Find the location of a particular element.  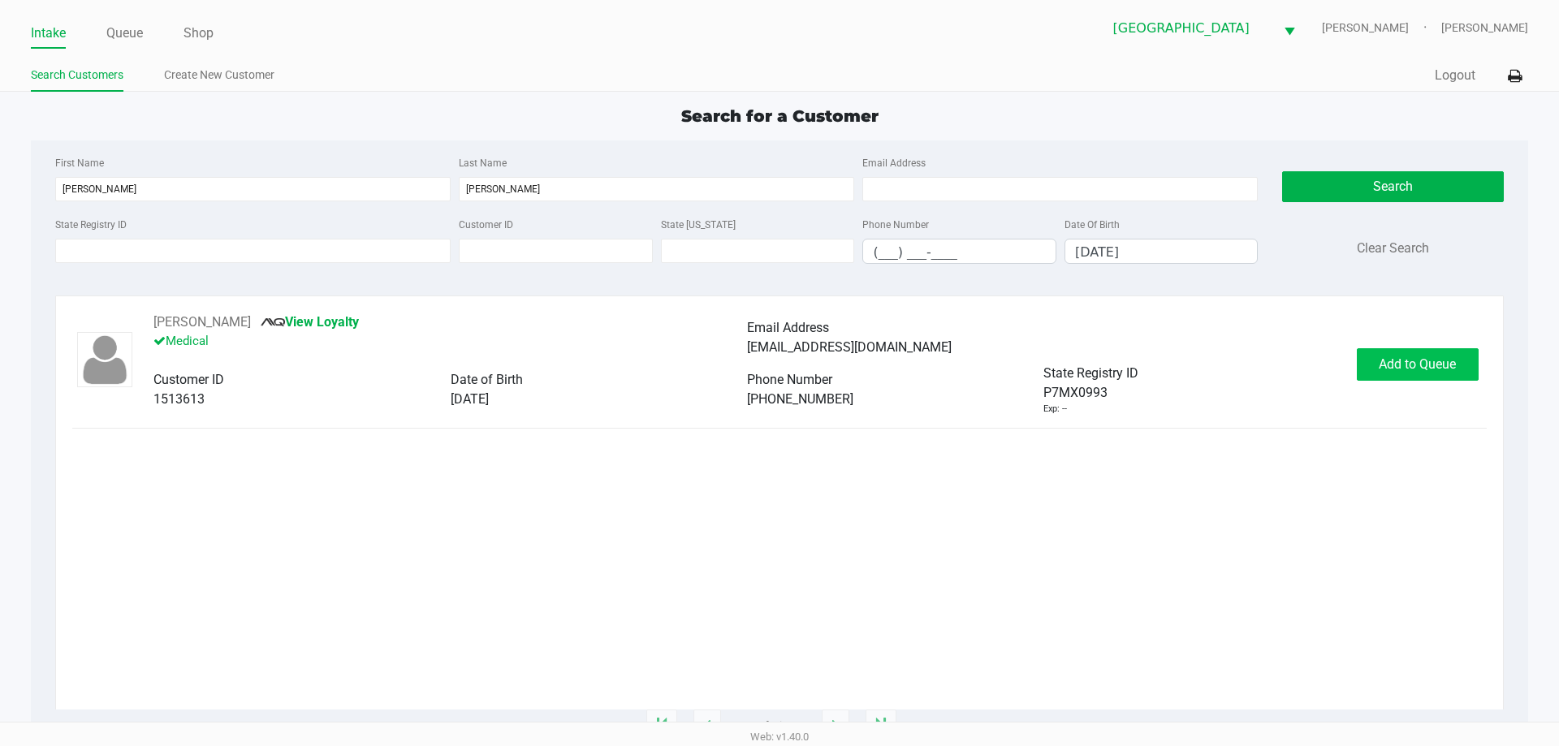

button: See customer info is located at coordinates (202, 322).